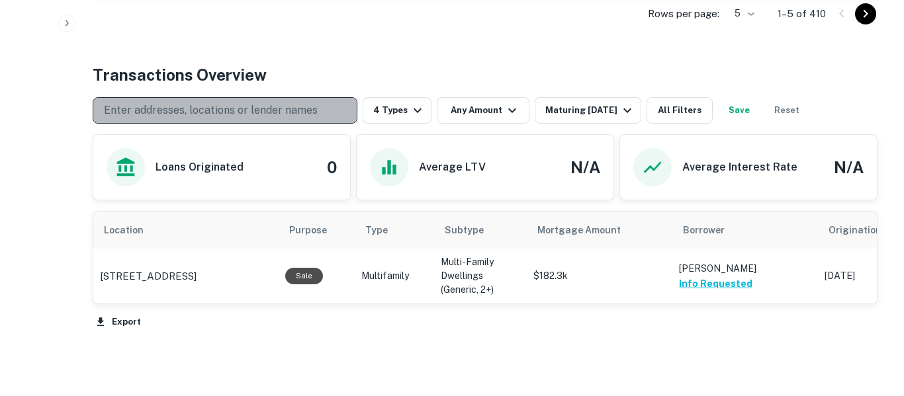  Describe the element at coordinates (394, 230) in the screenshot. I see `th: Type` at that location.